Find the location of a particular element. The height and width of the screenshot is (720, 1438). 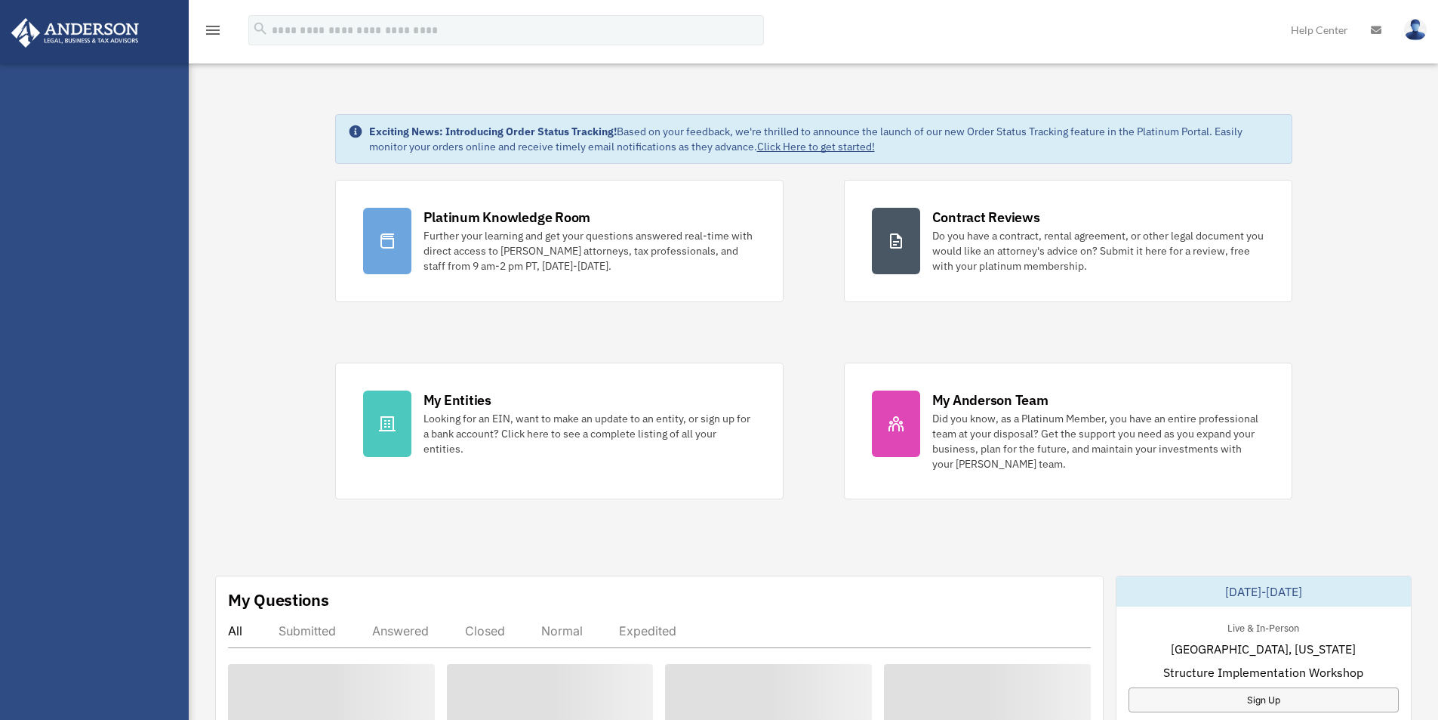

div: Normal is located at coordinates (562, 630).